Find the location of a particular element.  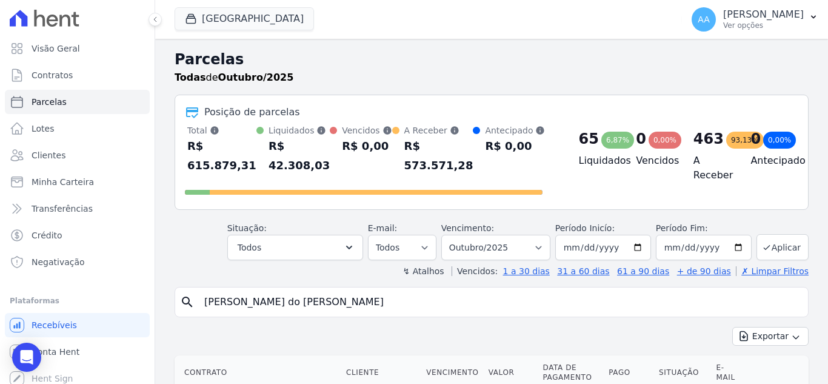

div: 65 is located at coordinates (589, 139).